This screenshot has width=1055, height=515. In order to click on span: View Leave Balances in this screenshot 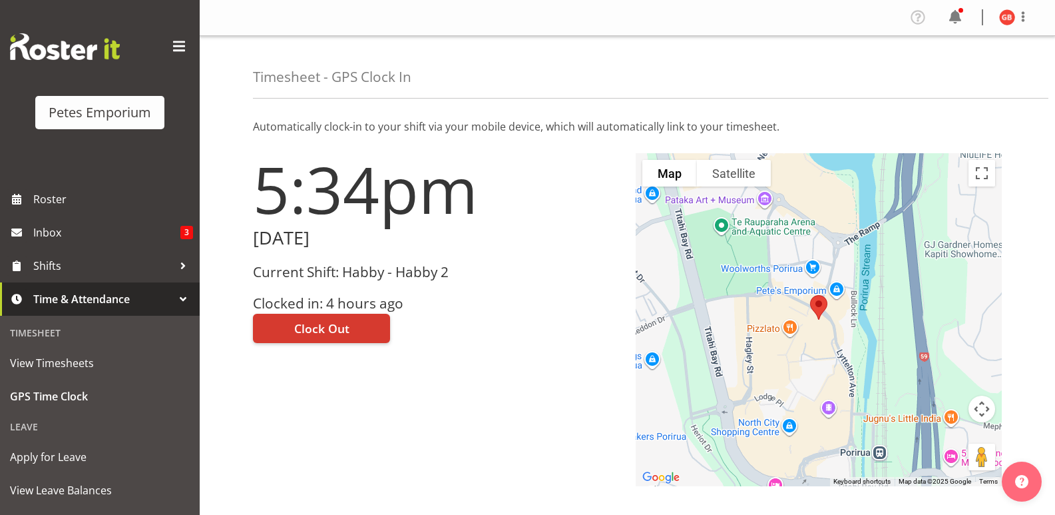, I will do `click(100, 490)`.